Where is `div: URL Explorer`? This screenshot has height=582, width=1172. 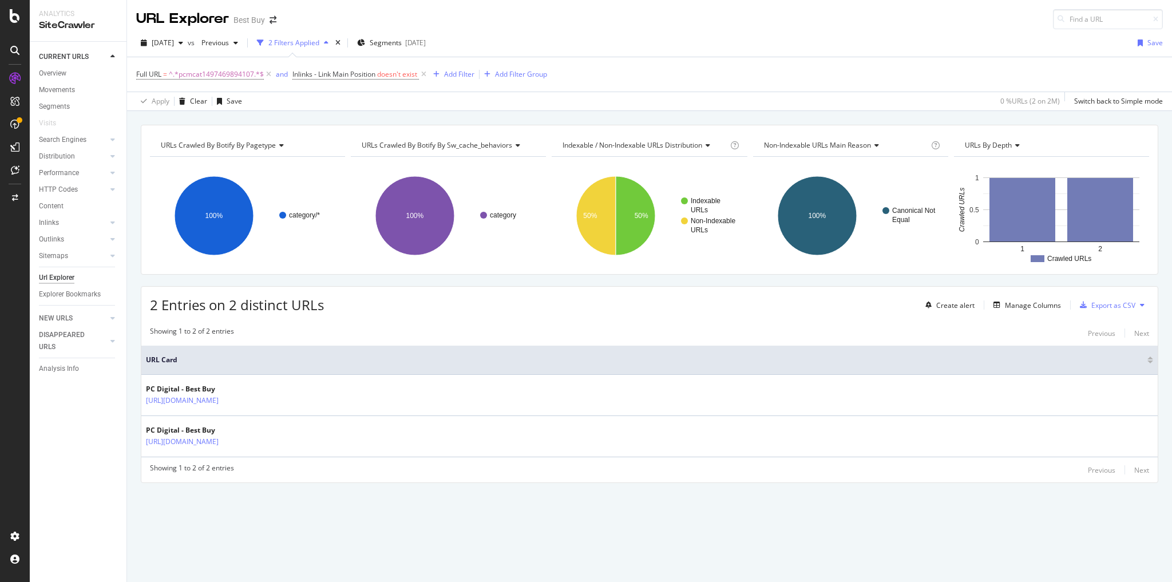
div: URL Explorer is located at coordinates (182, 19).